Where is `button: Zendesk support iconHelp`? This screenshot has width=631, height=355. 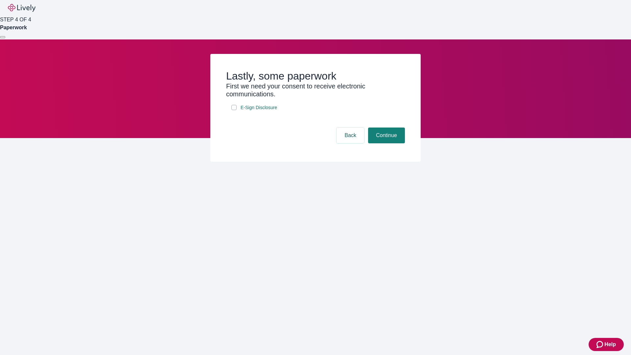 button: Zendesk support iconHelp is located at coordinates (606, 344).